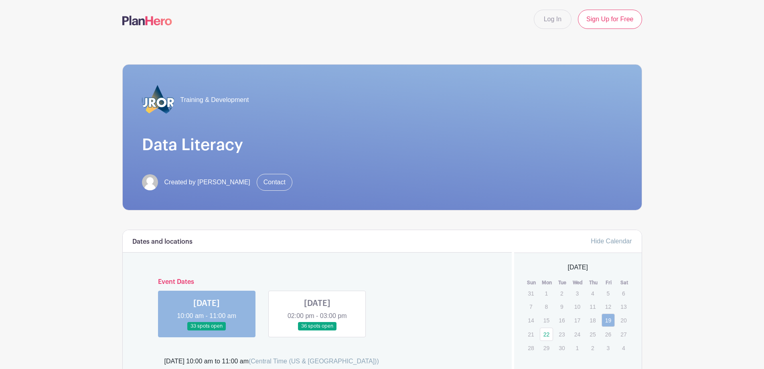  Describe the element at coordinates (562, 306) in the screenshot. I see `p: 9` at that location.